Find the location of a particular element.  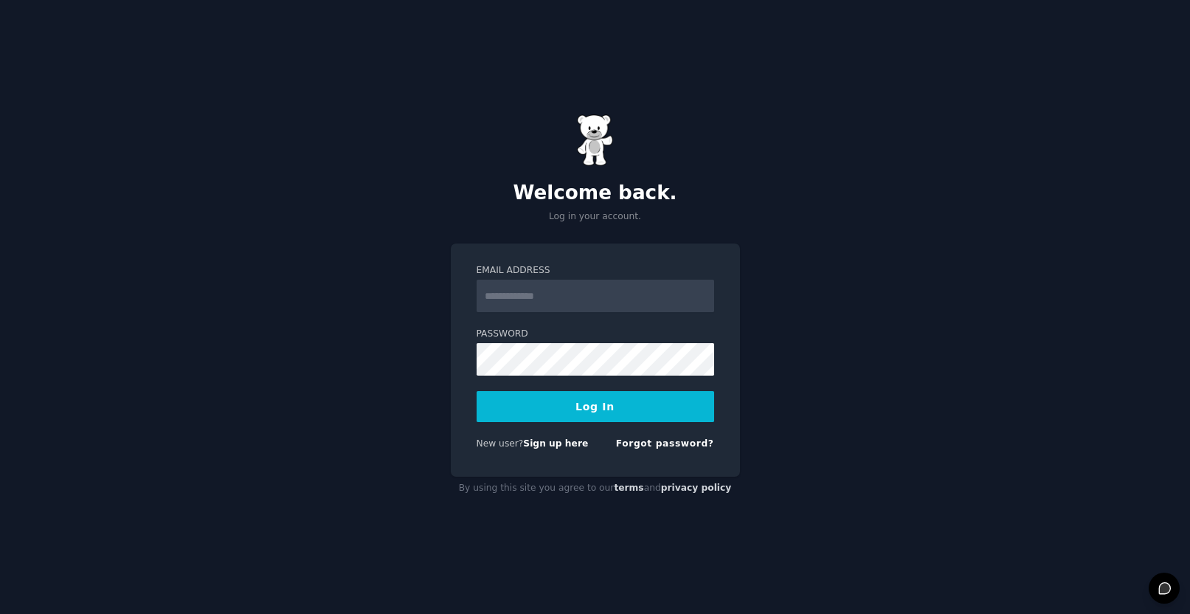

a: Sign up here is located at coordinates (556, 444).